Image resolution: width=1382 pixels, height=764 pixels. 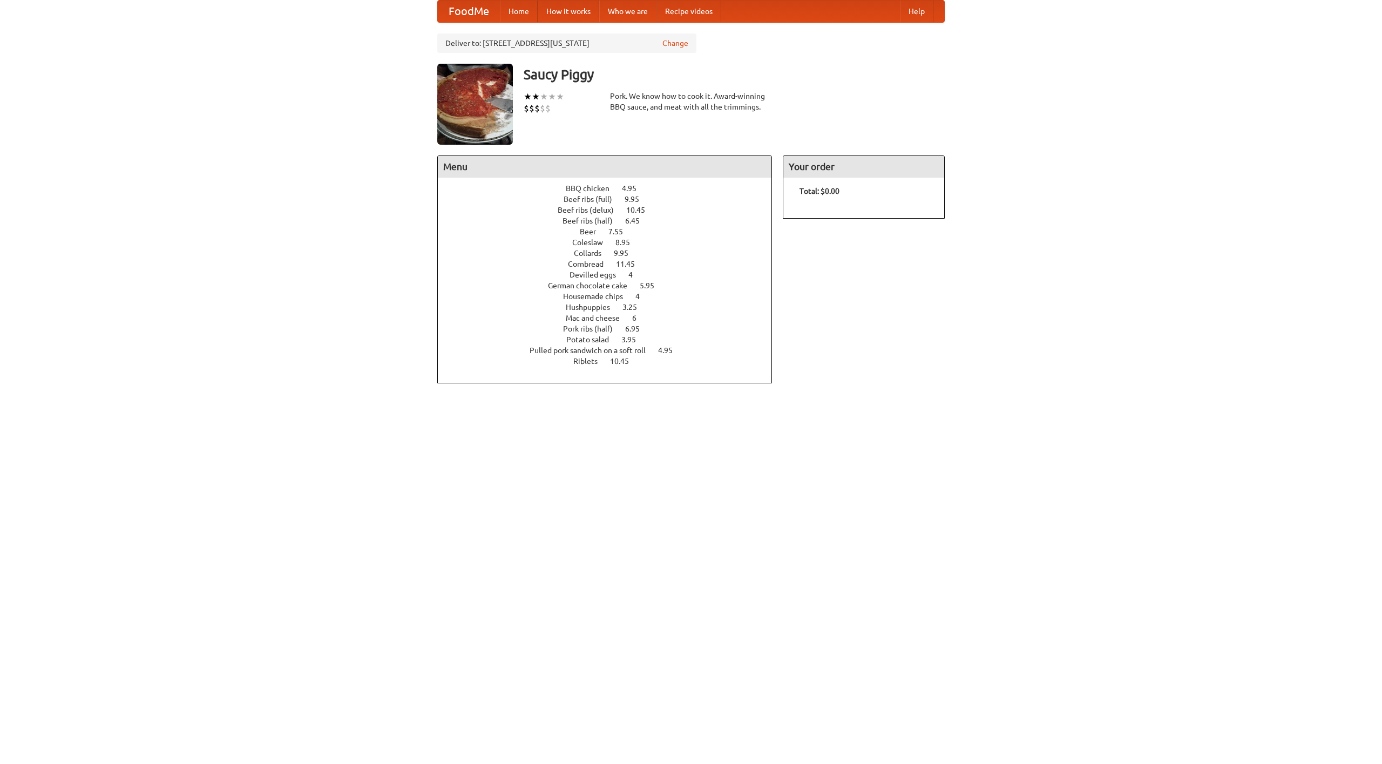 What do you see at coordinates (611, 296) in the screenshot?
I see `a: Housemade chips 4` at bounding box center [611, 296].